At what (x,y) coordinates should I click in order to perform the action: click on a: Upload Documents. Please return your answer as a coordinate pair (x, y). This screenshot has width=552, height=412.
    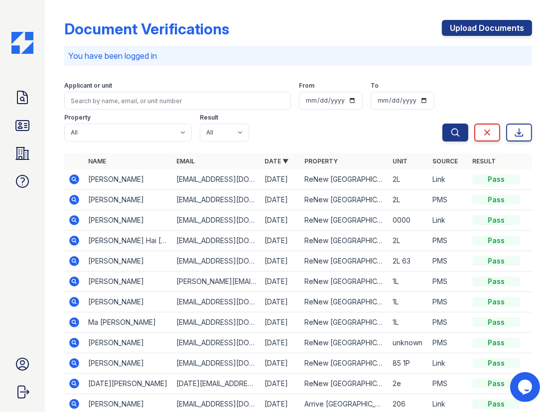
    Looking at the image, I should click on (486, 28).